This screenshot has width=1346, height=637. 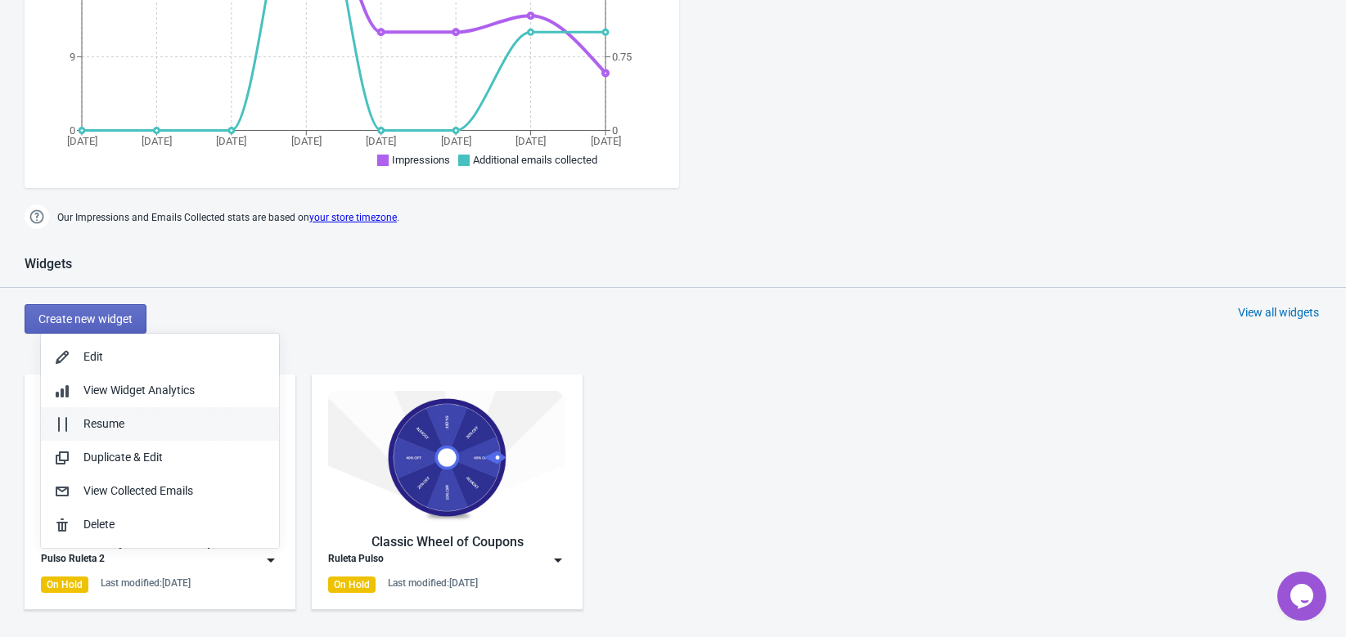 What do you see at coordinates (160, 457) in the screenshot?
I see `button: Duplicate & Edit` at bounding box center [160, 457].